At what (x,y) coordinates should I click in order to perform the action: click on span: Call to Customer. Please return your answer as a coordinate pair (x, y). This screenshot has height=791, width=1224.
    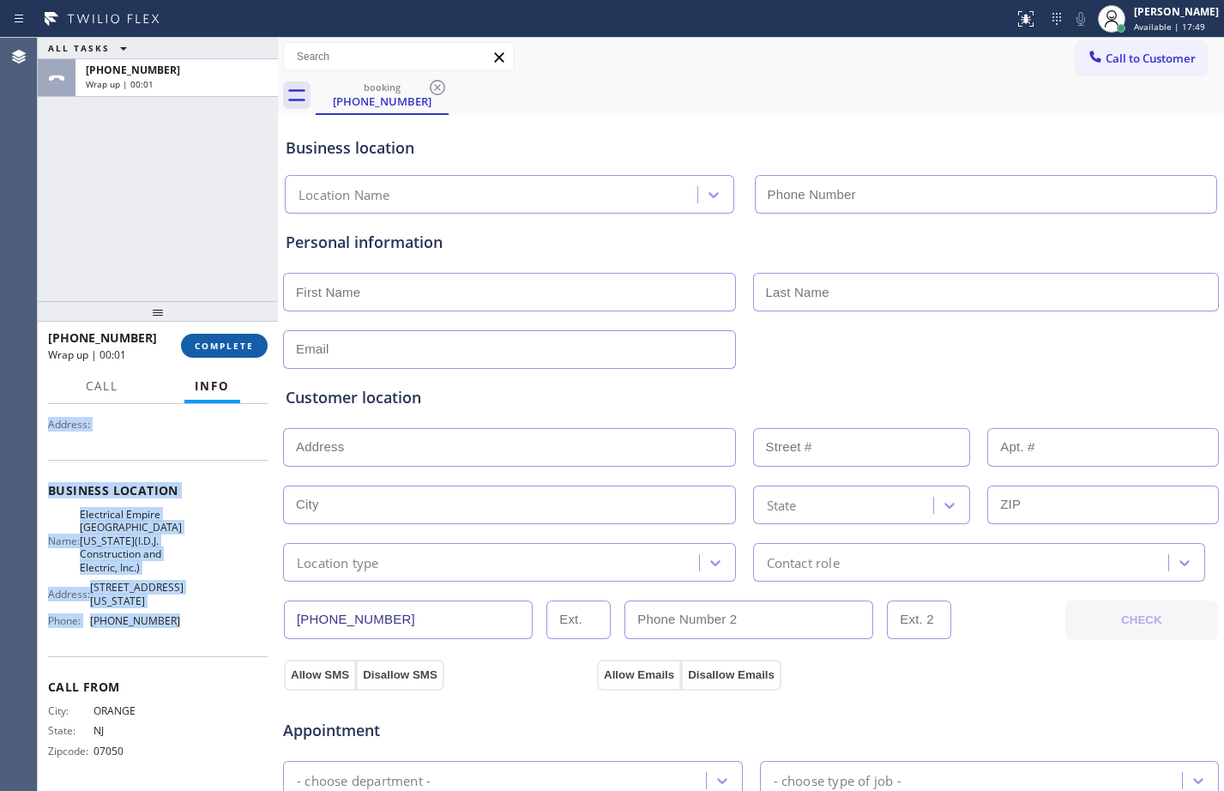
    Looking at the image, I should click on (1150, 58).